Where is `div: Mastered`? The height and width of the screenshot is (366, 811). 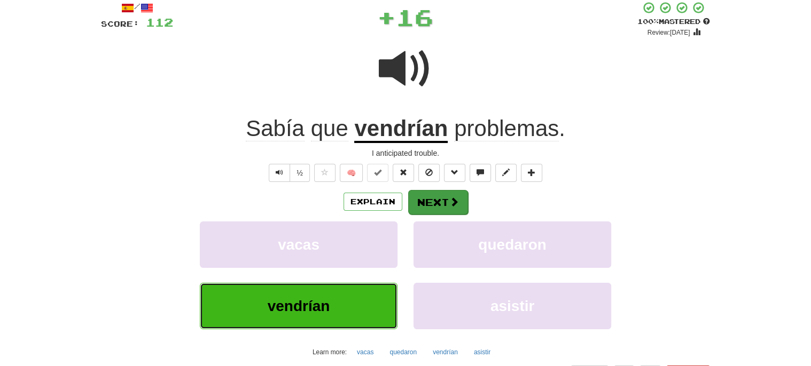
div: Mastered is located at coordinates (673, 22).